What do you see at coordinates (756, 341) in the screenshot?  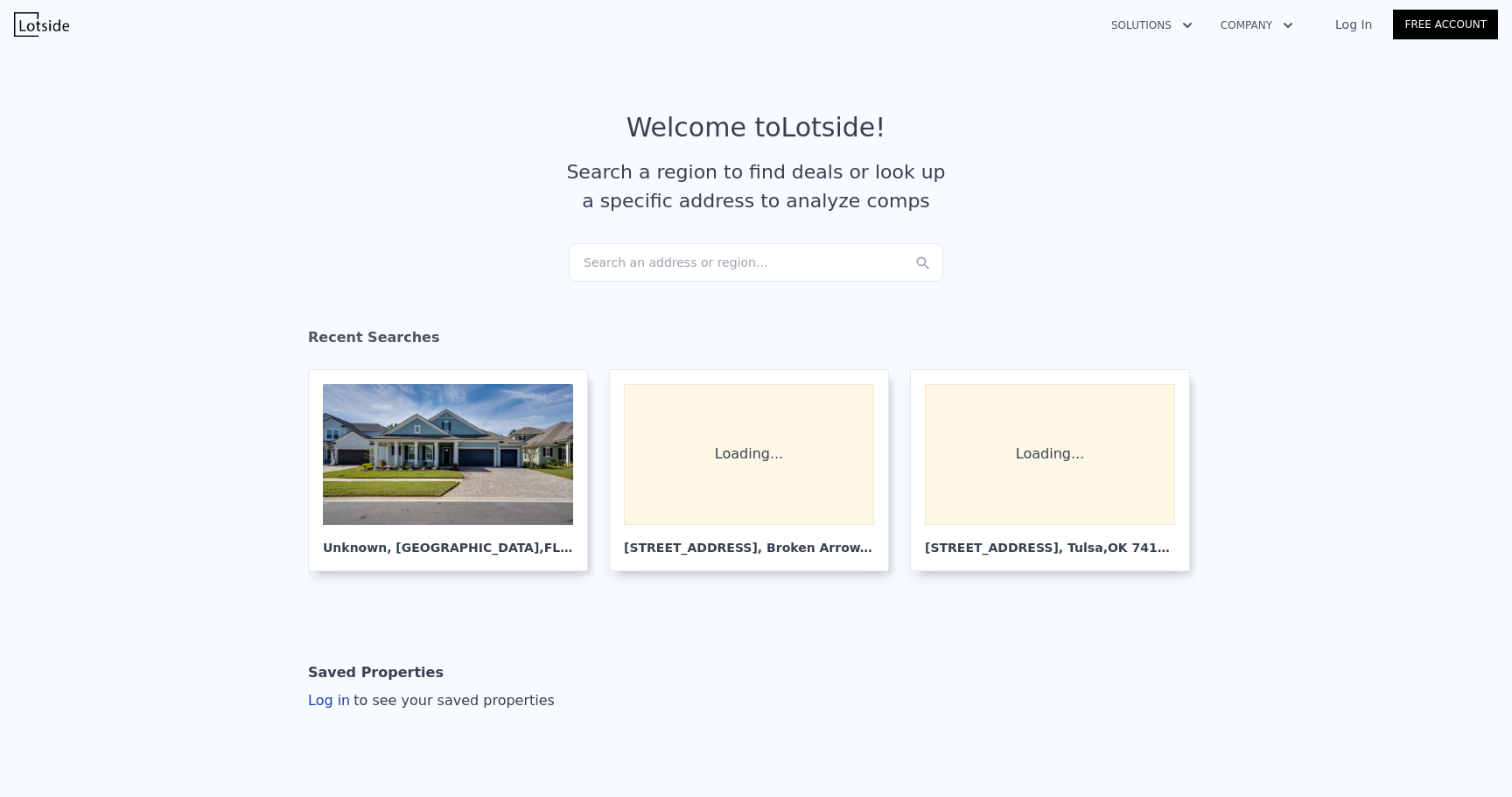 I see `div: Recent Searches` at bounding box center [756, 341].